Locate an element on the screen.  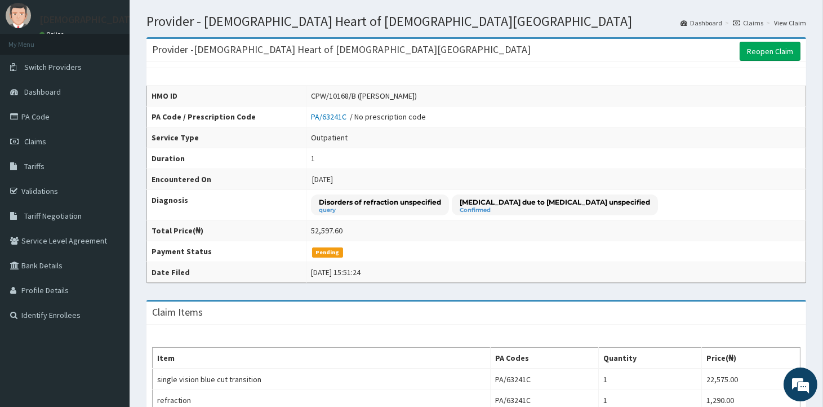
td: 1 is located at coordinates (650, 379).